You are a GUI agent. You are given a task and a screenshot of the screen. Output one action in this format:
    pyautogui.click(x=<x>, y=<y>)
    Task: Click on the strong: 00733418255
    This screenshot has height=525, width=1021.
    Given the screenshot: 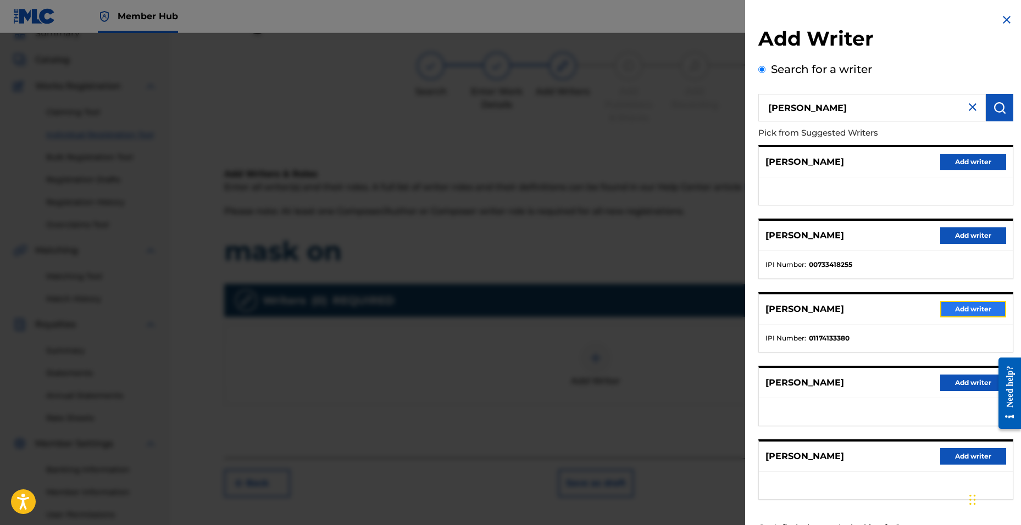 What is the action you would take?
    pyautogui.click(x=830, y=265)
    